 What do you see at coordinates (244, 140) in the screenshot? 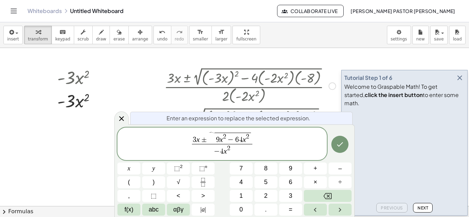
I see `var: x` at bounding box center [244, 140].